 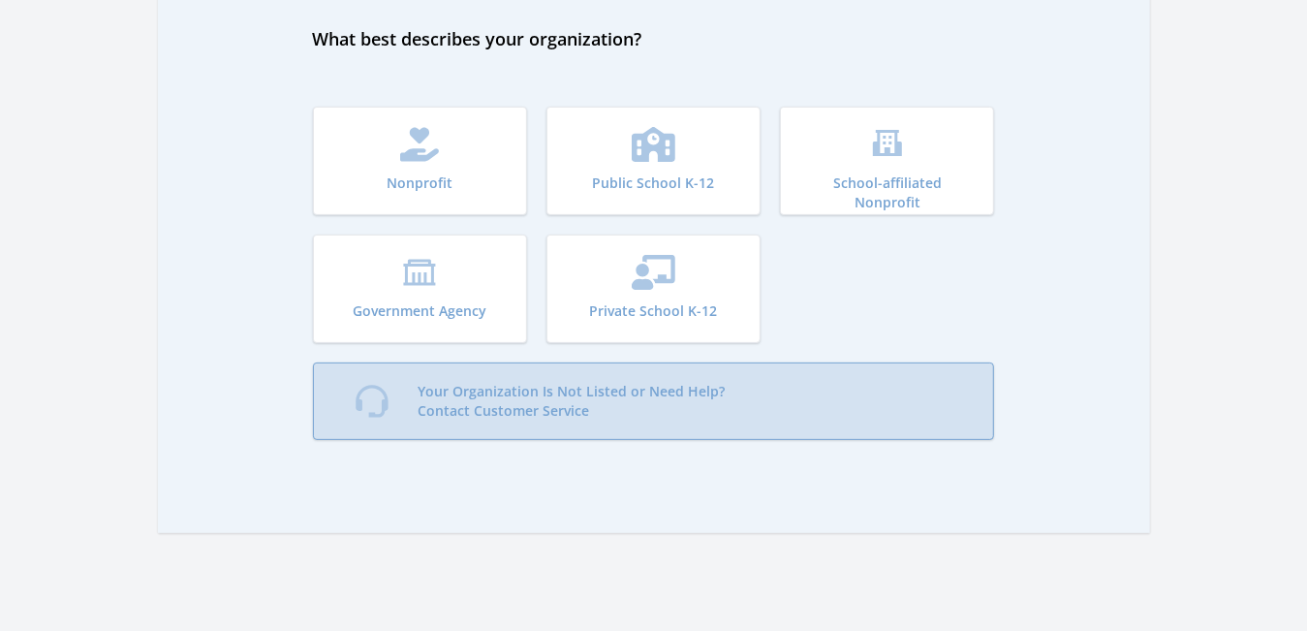 I want to click on button: Public School K-12, so click(x=653, y=161).